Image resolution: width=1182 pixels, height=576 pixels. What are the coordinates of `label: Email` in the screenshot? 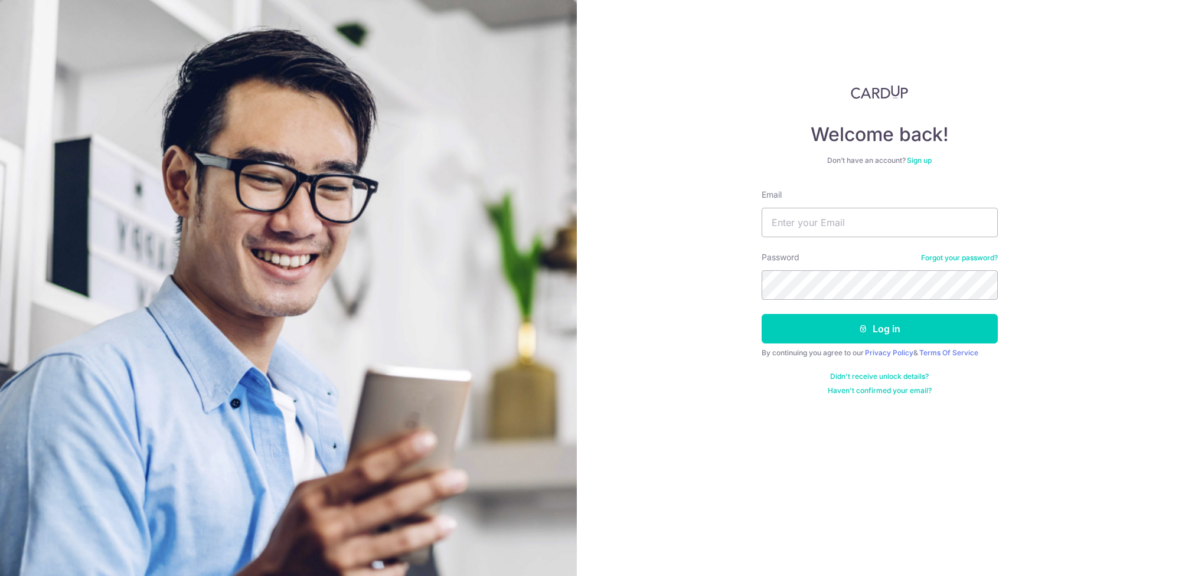 It's located at (771, 195).